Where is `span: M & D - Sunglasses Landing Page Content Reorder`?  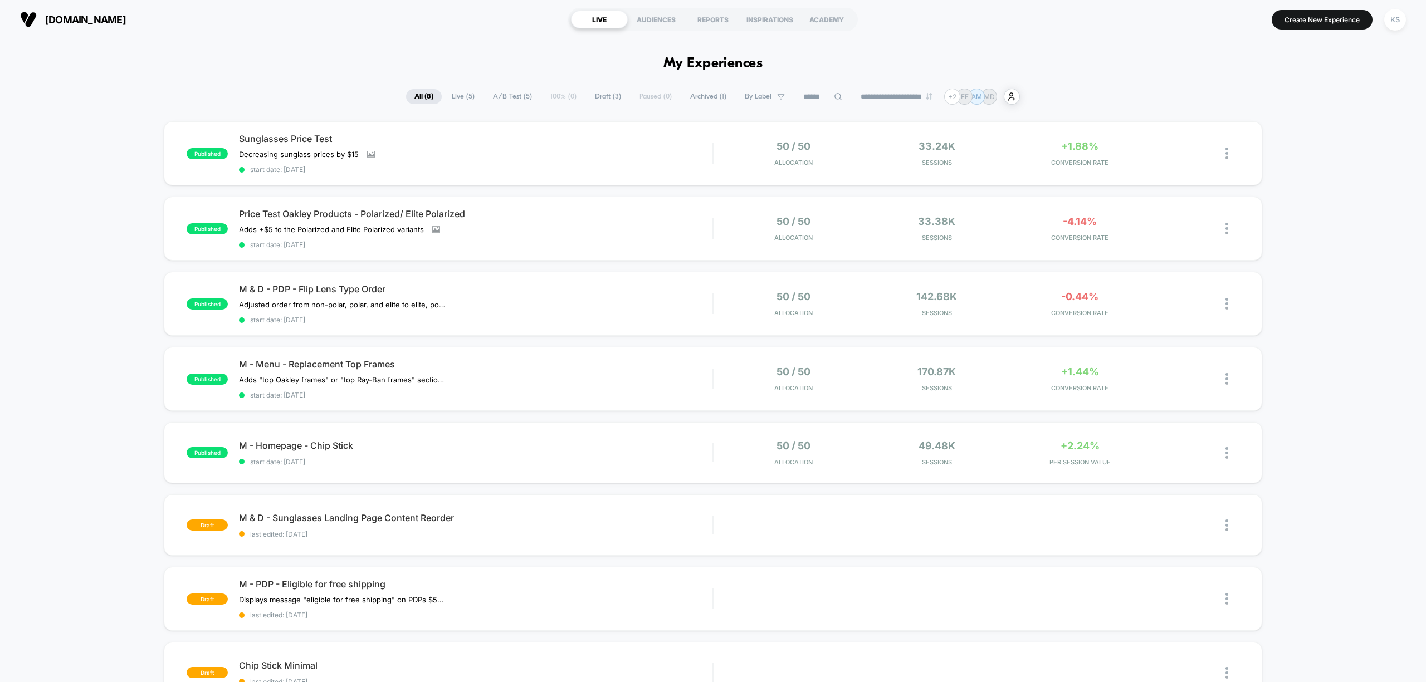 span: M & D - Sunglasses Landing Page Content Reorder is located at coordinates (476, 518).